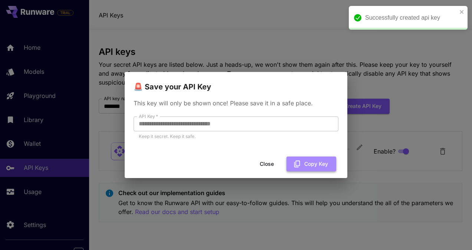 Image resolution: width=472 pixels, height=250 pixels. What do you see at coordinates (462, 12) in the screenshot?
I see `button: close` at bounding box center [462, 12].